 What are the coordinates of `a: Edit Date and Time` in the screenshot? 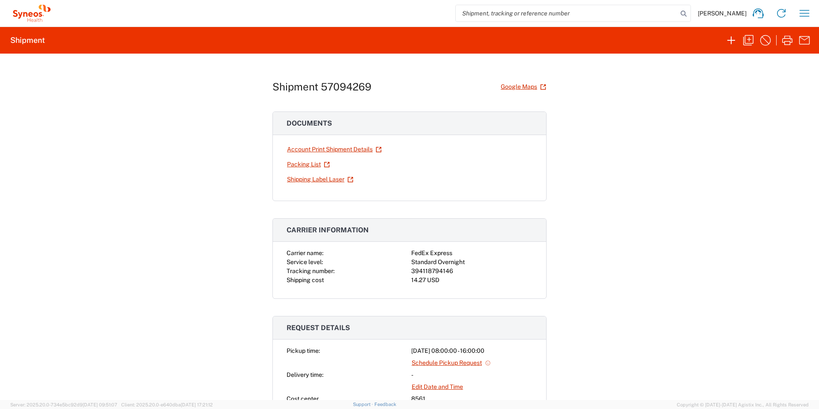 It's located at (437, 386).